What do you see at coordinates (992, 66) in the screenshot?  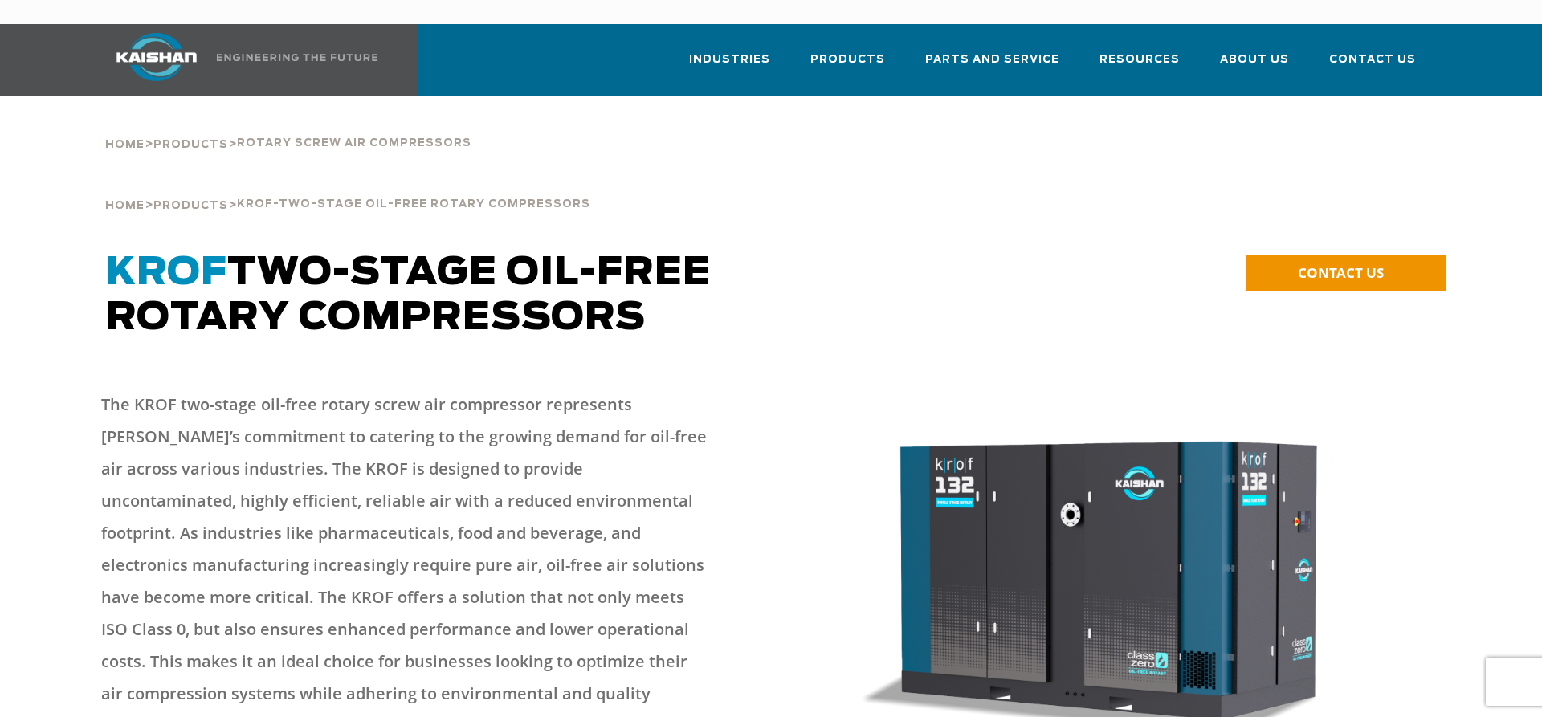 I see `a: Parts and Service` at bounding box center [992, 66].